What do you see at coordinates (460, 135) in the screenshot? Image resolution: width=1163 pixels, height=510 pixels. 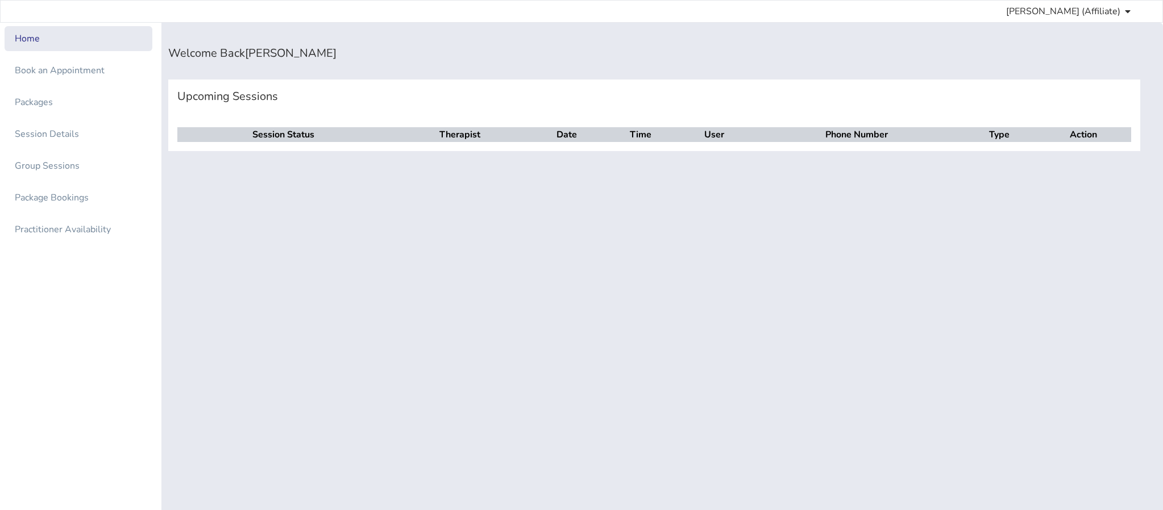 I see `th: Therapist` at bounding box center [460, 135].